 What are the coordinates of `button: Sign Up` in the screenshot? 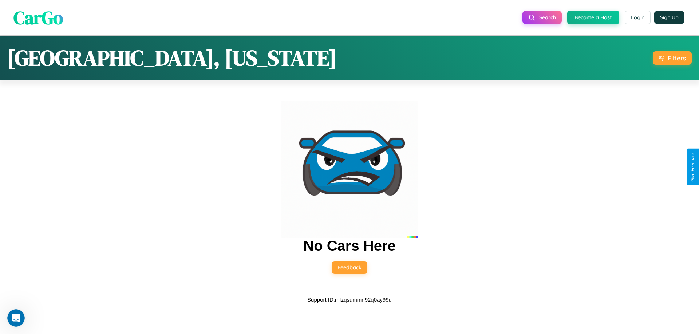 It's located at (669, 17).